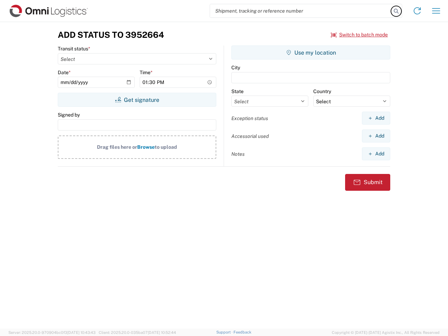 This screenshot has width=448, height=336. What do you see at coordinates (310, 52) in the screenshot?
I see `button: Use my location` at bounding box center [310, 52].